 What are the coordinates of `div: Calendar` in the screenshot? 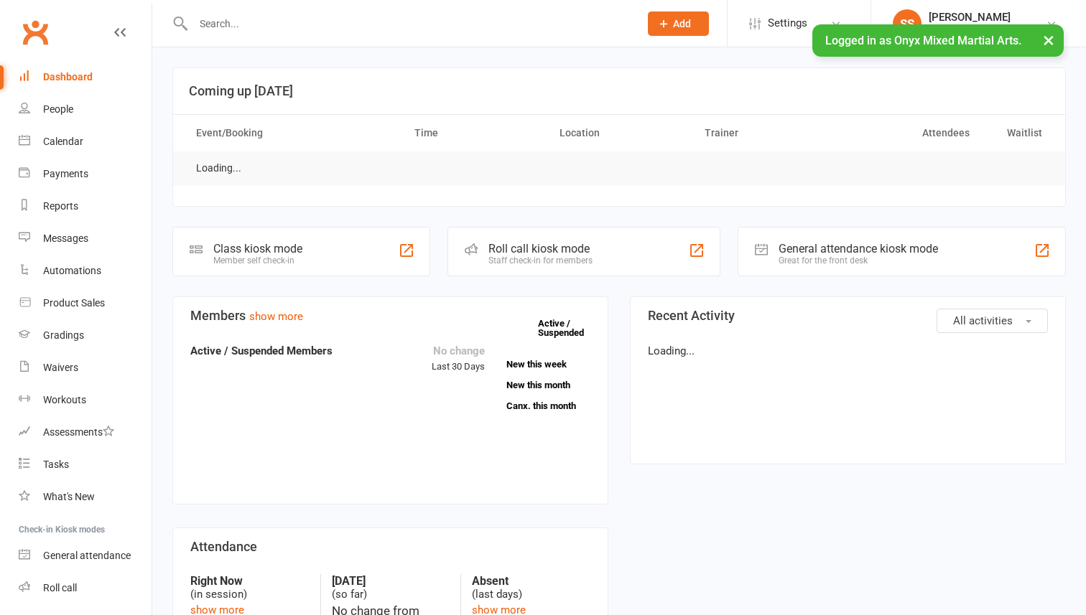 It's located at (63, 141).